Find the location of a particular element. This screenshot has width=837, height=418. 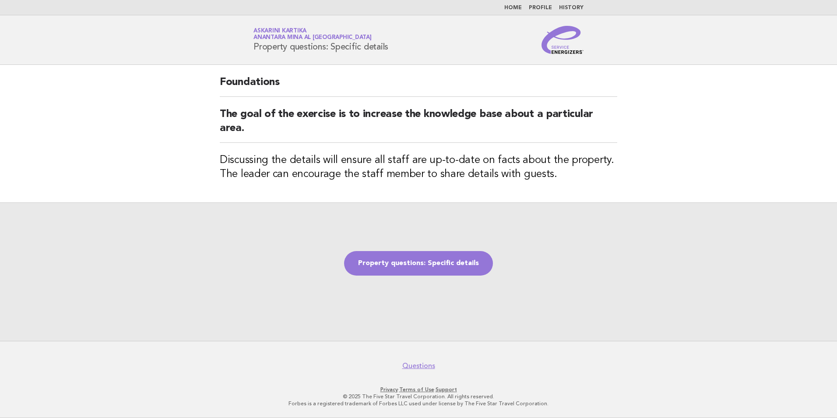

a: Profile is located at coordinates (540, 8).